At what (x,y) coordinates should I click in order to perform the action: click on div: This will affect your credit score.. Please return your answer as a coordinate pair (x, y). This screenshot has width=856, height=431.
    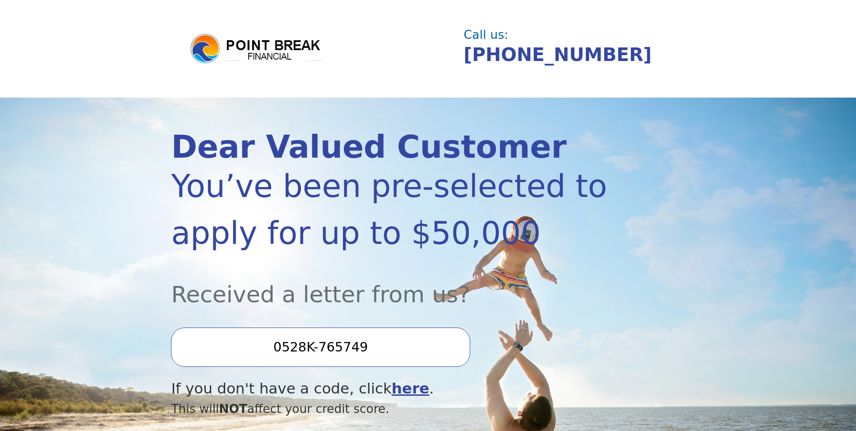
    Looking at the image, I should click on (389, 409).